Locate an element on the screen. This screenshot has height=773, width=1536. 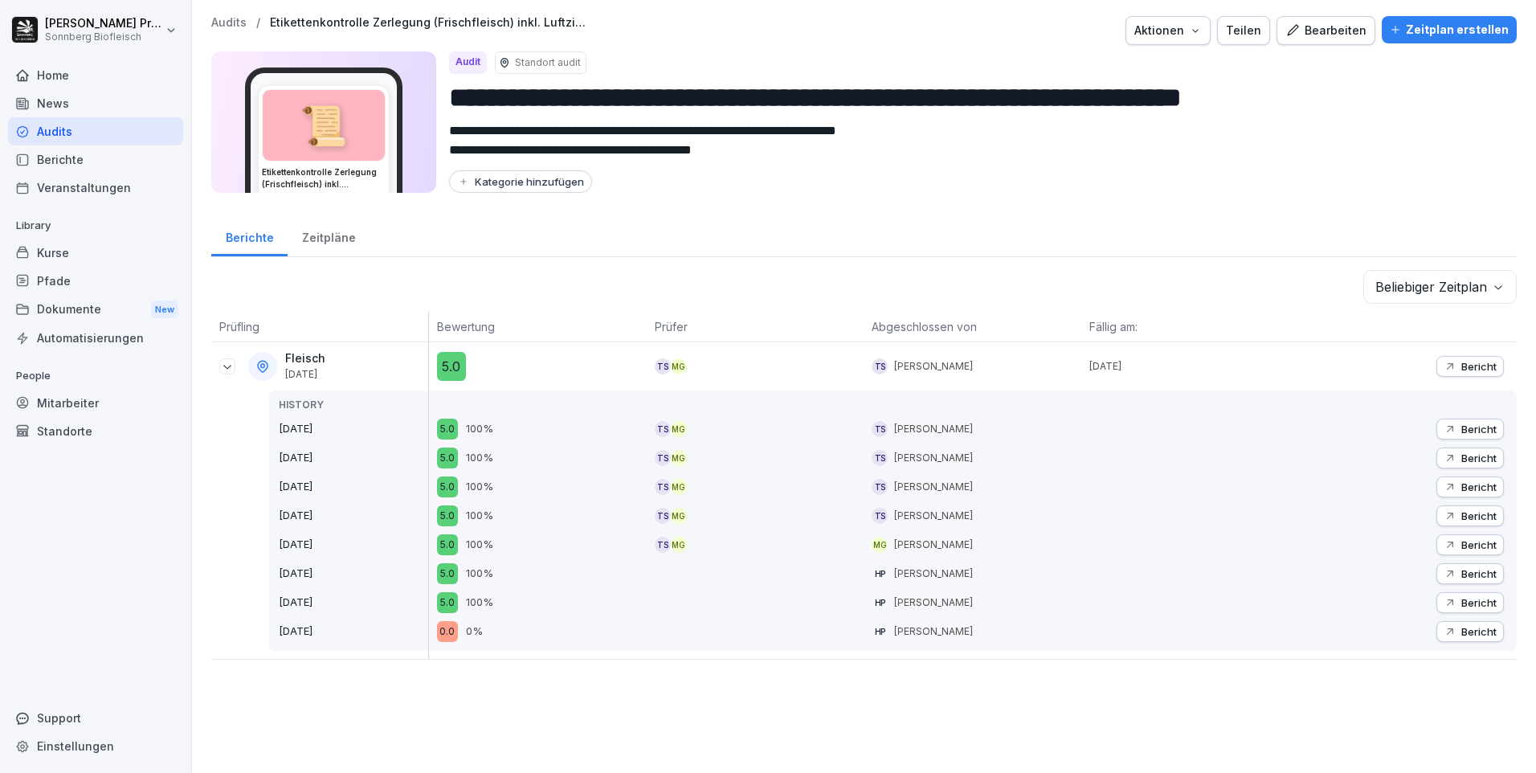
p: People is located at coordinates (96, 376).